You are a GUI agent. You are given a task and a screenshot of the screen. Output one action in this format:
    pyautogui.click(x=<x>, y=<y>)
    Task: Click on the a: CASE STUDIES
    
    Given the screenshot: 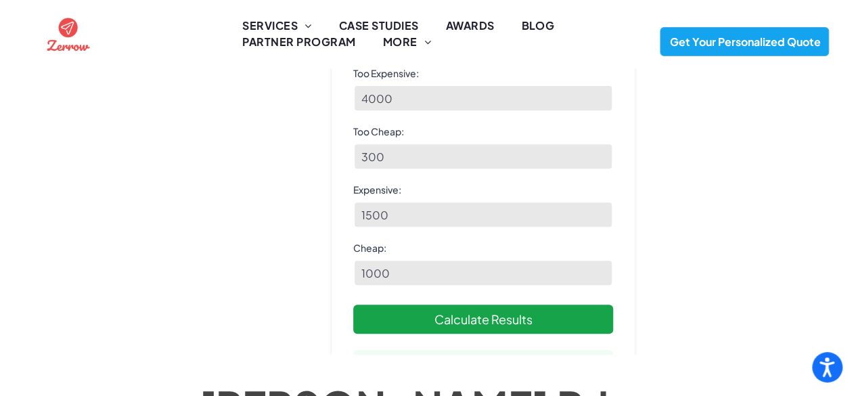 What is the action you would take?
    pyautogui.click(x=379, y=26)
    